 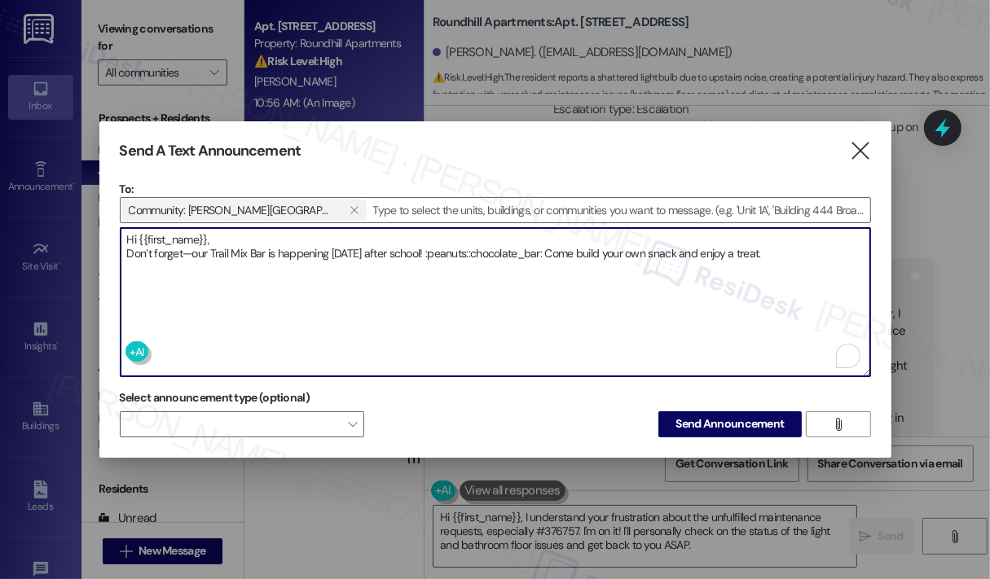 What do you see at coordinates (729, 424) in the screenshot?
I see `button: Send Announcement` at bounding box center [729, 424].